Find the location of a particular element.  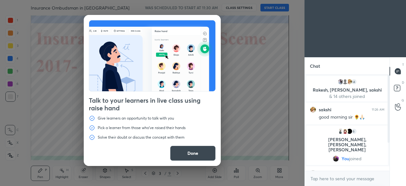

img: 9dc21efee97d4da5accc10331b7b2778.jpg is located at coordinates (350, 131).